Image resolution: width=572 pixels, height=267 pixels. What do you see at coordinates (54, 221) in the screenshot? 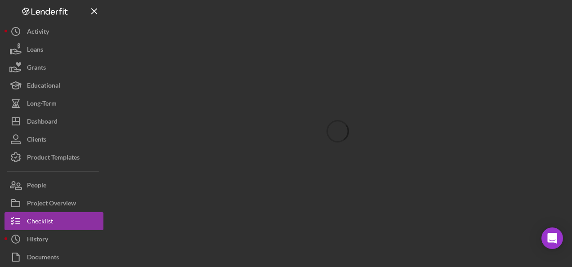
I see `button: Checklist` at bounding box center [54, 221].